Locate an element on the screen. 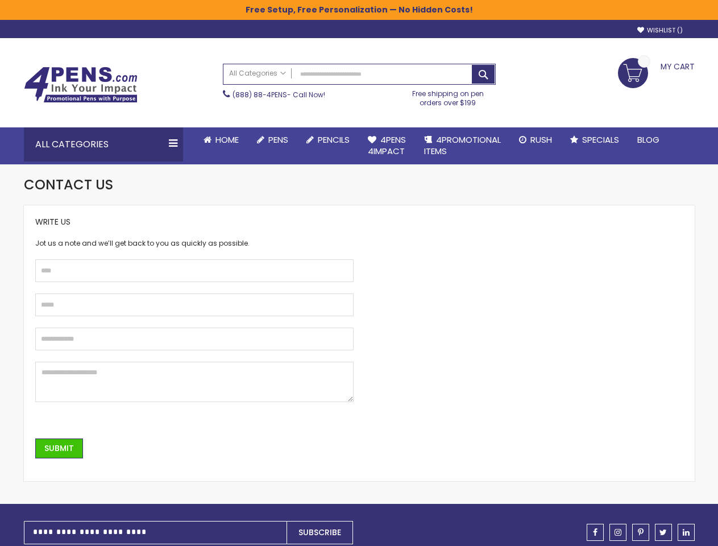 The width and height of the screenshot is (718, 546). span: Submit is located at coordinates (59, 448).